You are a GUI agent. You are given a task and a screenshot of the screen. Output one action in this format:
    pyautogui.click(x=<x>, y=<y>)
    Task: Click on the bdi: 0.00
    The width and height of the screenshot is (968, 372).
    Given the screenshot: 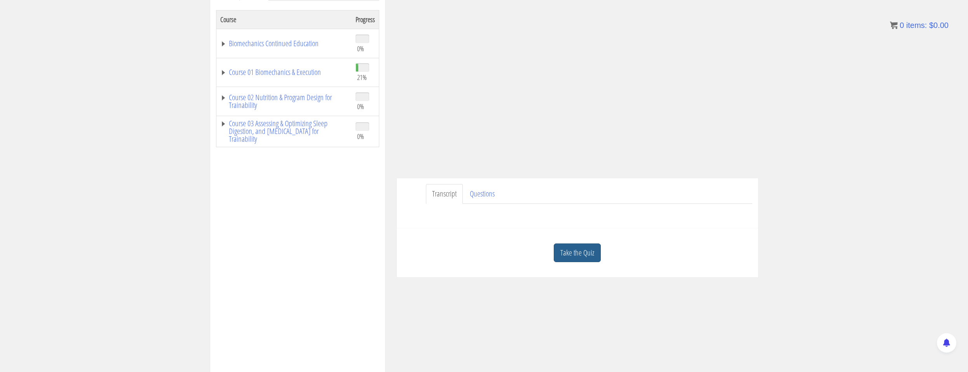 What is the action you would take?
    pyautogui.click(x=939, y=25)
    